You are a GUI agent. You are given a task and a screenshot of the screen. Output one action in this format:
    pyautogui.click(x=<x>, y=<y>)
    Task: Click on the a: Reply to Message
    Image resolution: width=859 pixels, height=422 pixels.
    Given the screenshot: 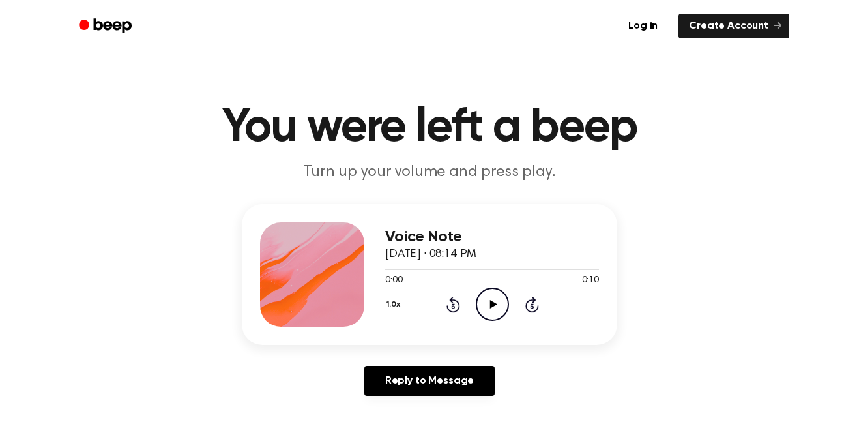 What is the action you would take?
    pyautogui.click(x=429, y=381)
    